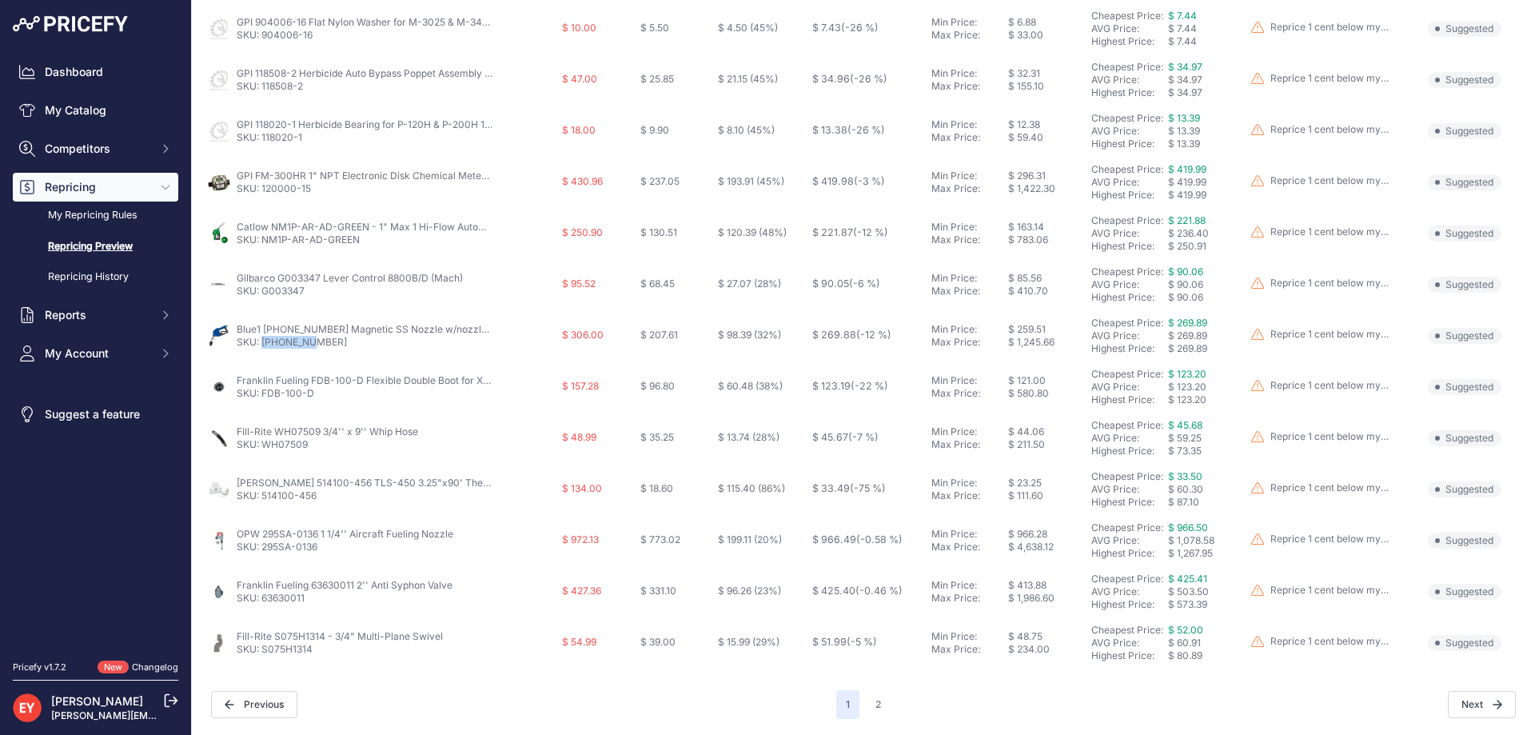 The width and height of the screenshot is (1535, 735). Describe the element at coordinates (1186, 220) in the screenshot. I see `a: $ 221.88` at that location.